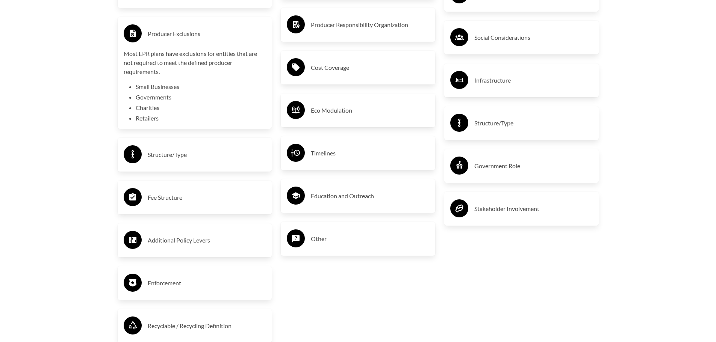 The height and width of the screenshot is (342, 716). Describe the element at coordinates (207, 198) in the screenshot. I see `h3: Fee Structure` at that location.